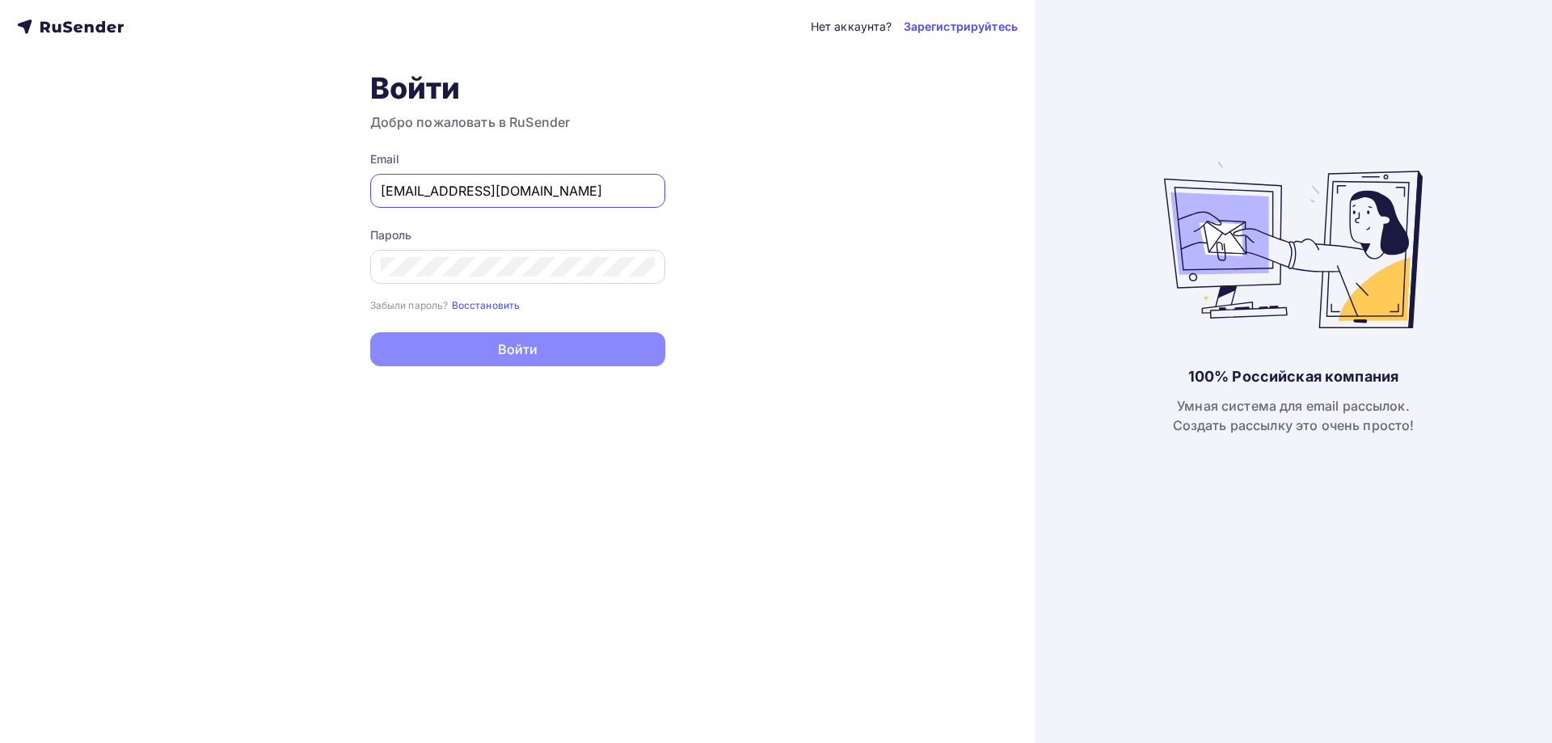 This screenshot has width=1552, height=743. What do you see at coordinates (1293, 416) in the screenshot?
I see `div: Умная система для email рассылок. Создать рассылку это очень просто!` at bounding box center [1293, 416].